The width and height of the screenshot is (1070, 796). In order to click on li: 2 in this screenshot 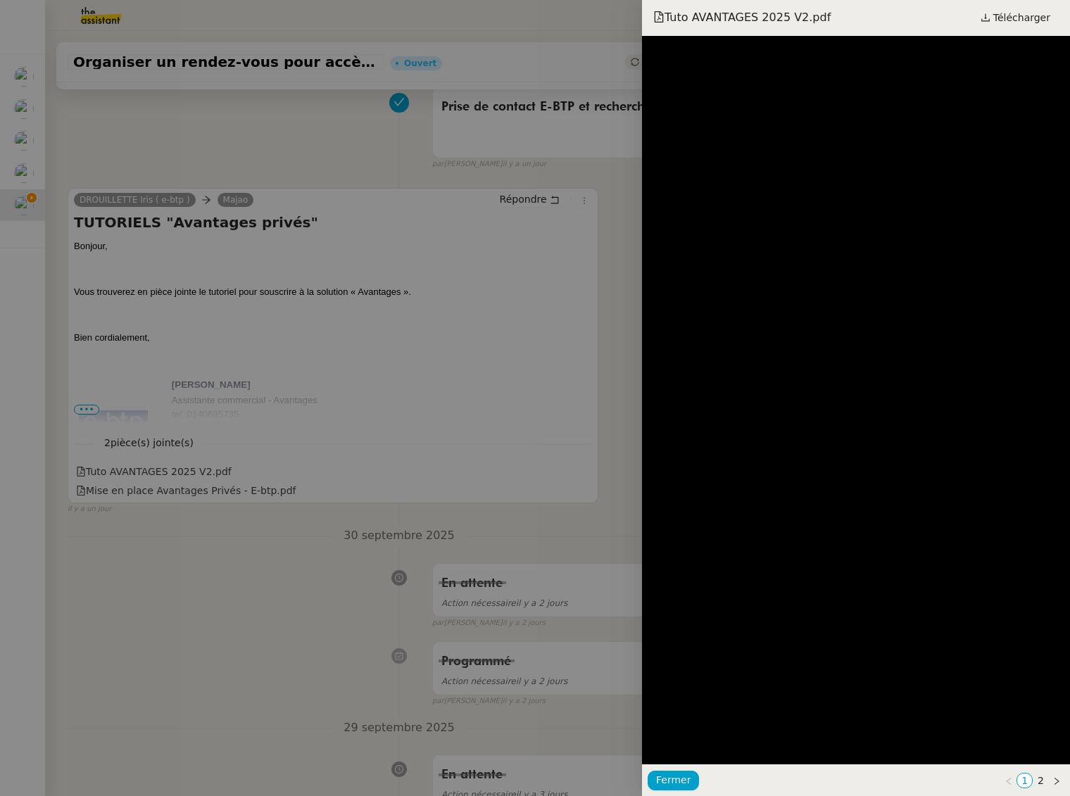, I will do `click(1040, 780)`.